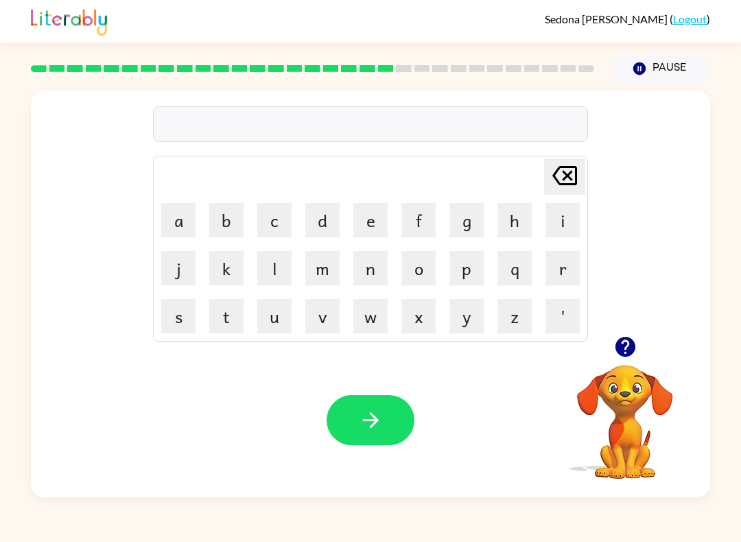 The image size is (741, 542). I want to click on button: Pause, so click(660, 69).